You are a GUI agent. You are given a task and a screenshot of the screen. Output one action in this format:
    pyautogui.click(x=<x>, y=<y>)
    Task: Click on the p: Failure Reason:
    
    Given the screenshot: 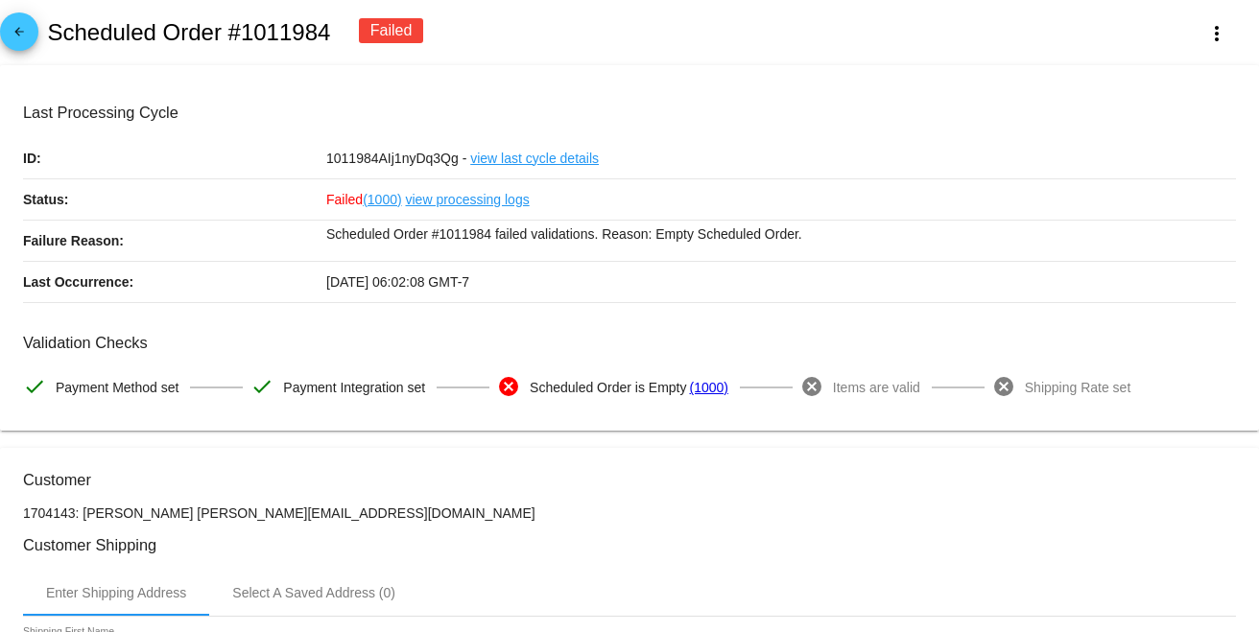 What is the action you would take?
    pyautogui.click(x=175, y=241)
    